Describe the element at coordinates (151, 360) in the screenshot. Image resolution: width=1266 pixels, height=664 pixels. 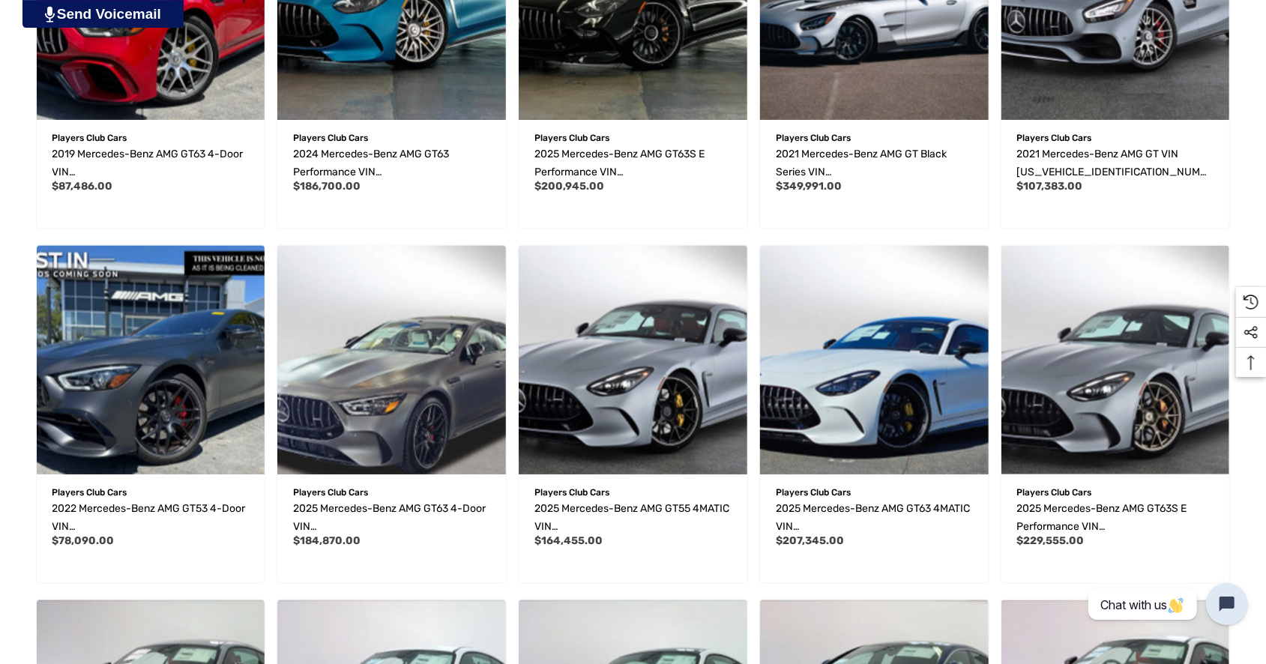
I see `img: For Sale 2022 Mercedes-Benz AMG GT53 4-Door VIN W1K7X6BB1NA052711` at that location.